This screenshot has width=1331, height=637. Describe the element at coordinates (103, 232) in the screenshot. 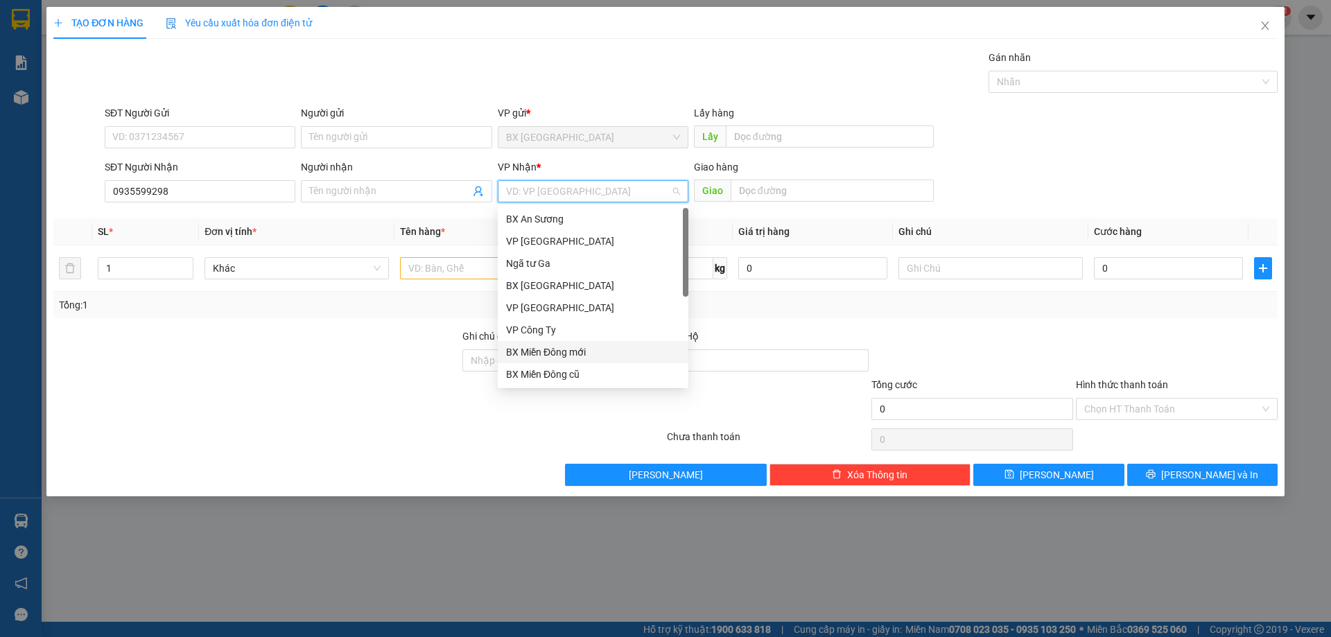

I see `span: SL` at that location.